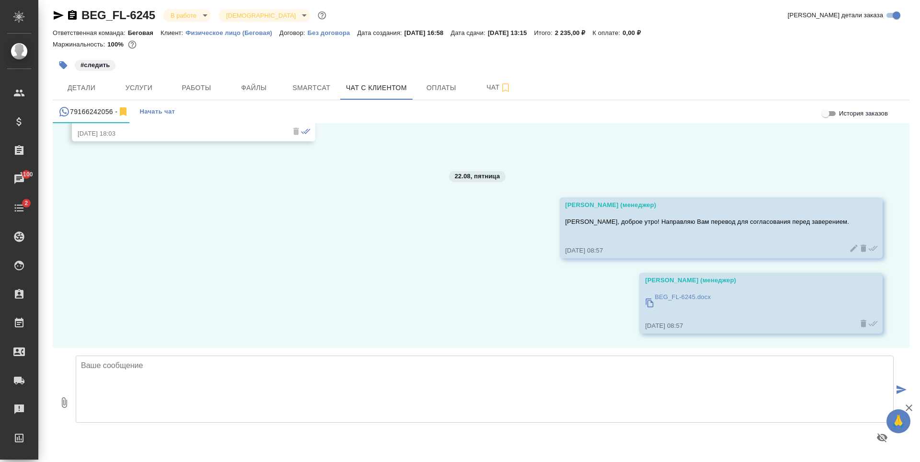 Image resolution: width=920 pixels, height=462 pixels. What do you see at coordinates (376, 88) in the screenshot?
I see `span: Чат с клиентом` at bounding box center [376, 88].